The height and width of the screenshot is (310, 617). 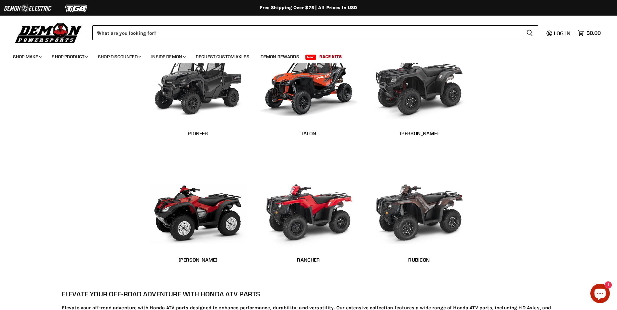 I want to click on a: Request Custom Axles, so click(x=222, y=57).